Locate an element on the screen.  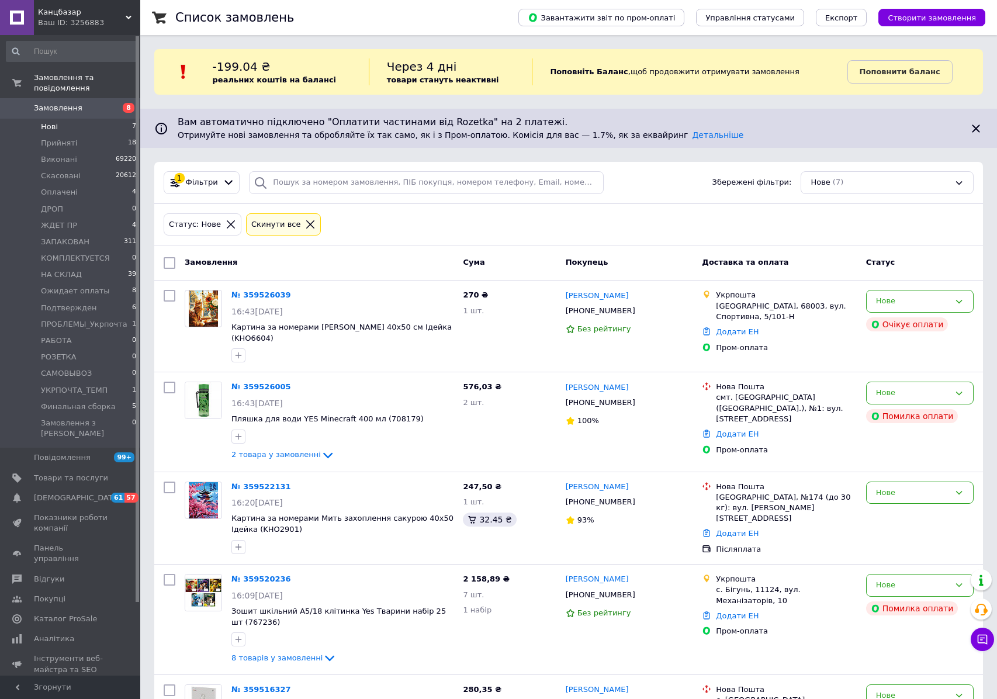
a: № 359520236 is located at coordinates (261, 578).